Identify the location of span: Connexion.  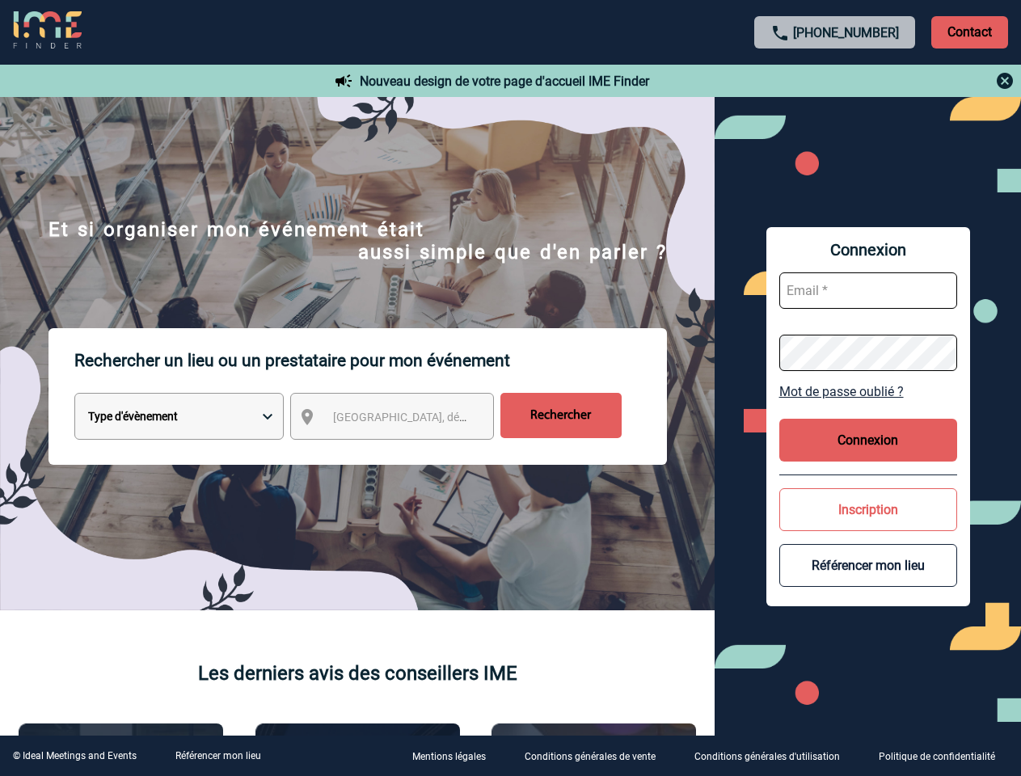
(868, 250).